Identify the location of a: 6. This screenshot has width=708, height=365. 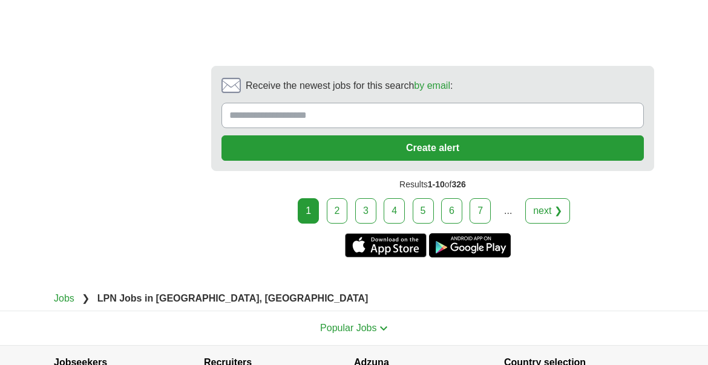
(451, 211).